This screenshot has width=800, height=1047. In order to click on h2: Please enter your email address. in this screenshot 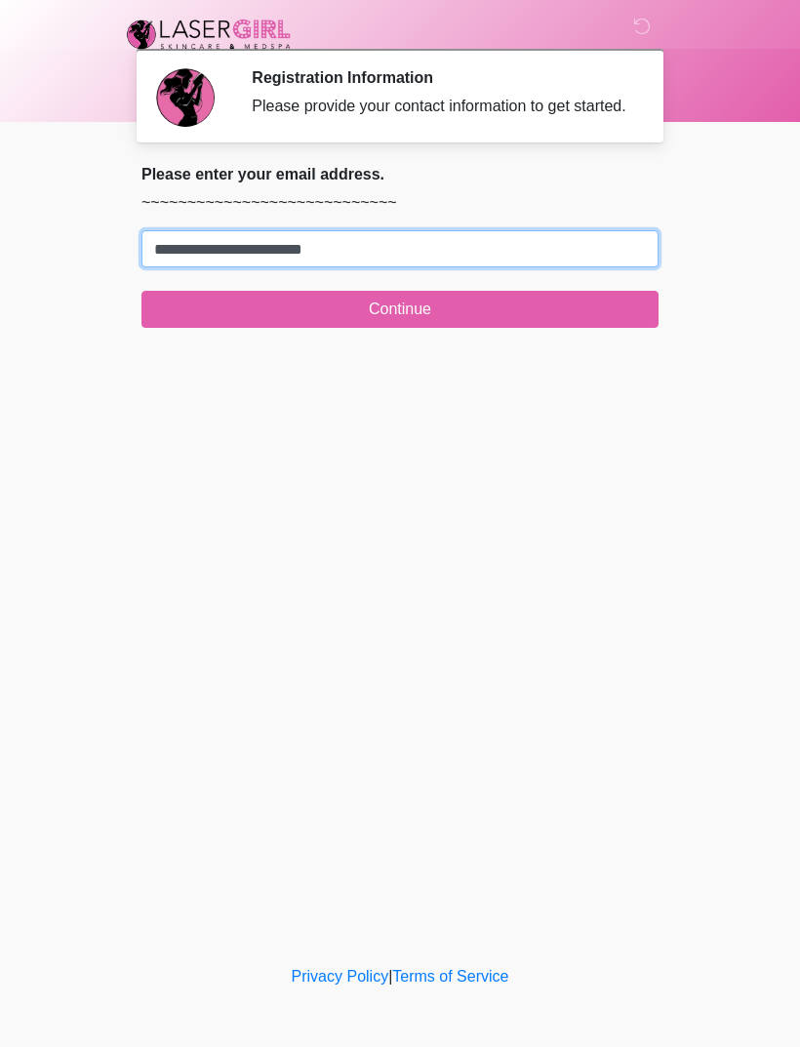, I will do `click(400, 174)`.